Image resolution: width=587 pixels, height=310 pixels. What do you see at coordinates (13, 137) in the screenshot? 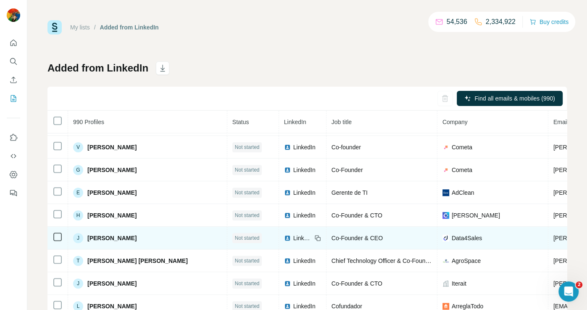
I see `button: Use Surfe on LinkedIn` at bounding box center [13, 137].